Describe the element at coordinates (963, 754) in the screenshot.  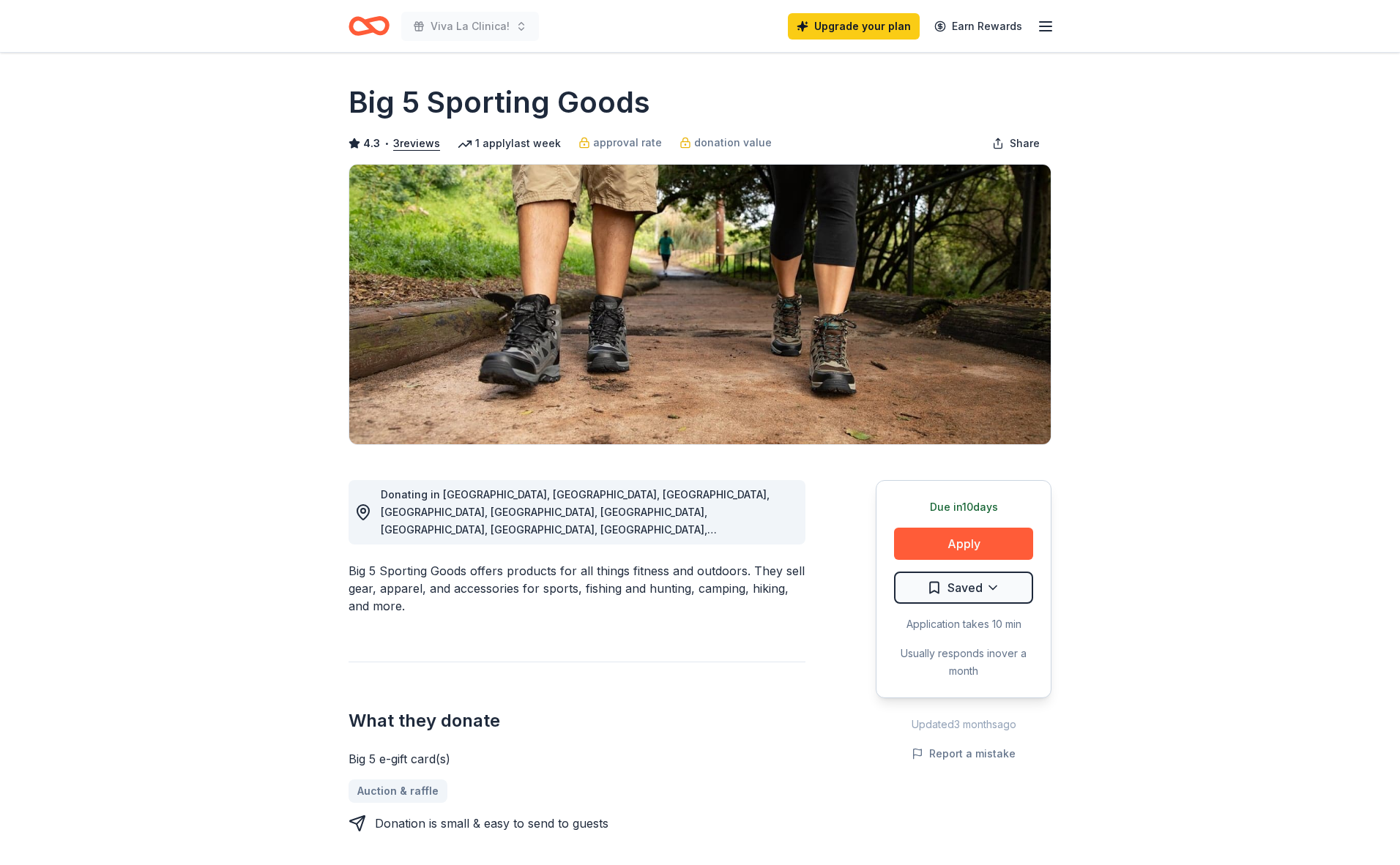
I see `button: Report a mistake` at that location.